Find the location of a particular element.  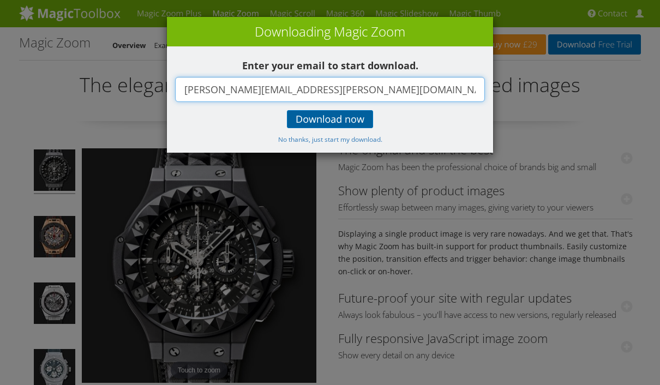

h3: Downloading Magic Zoom is located at coordinates (330, 32).